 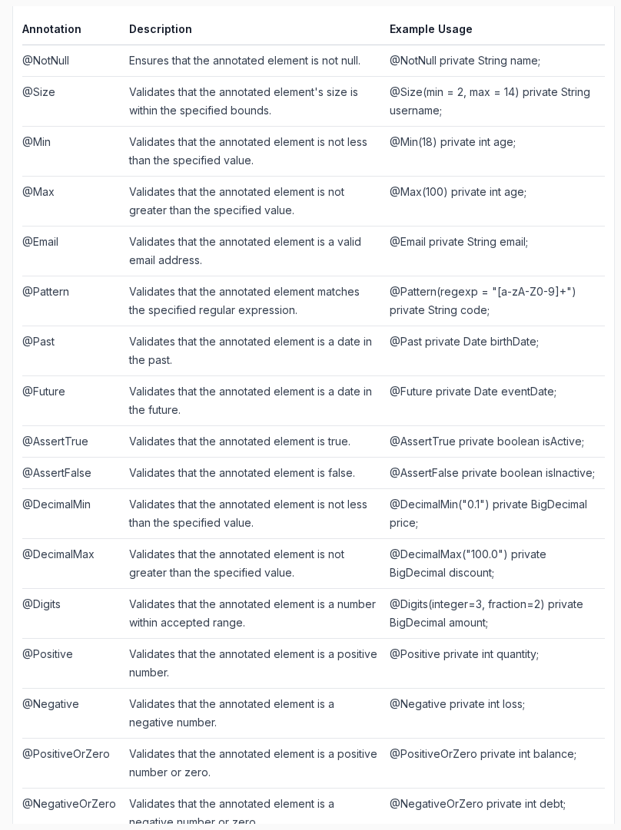 What do you see at coordinates (494, 763) in the screenshot?
I see `td: @PositiveOrZero private int balance;` at bounding box center [494, 763].